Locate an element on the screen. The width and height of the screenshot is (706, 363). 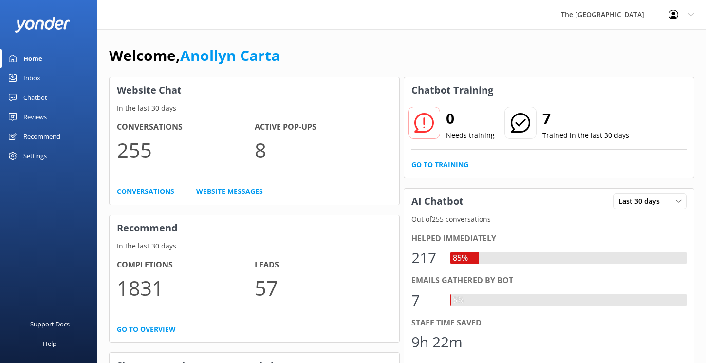
div: Support Docs is located at coordinates (50, 324).